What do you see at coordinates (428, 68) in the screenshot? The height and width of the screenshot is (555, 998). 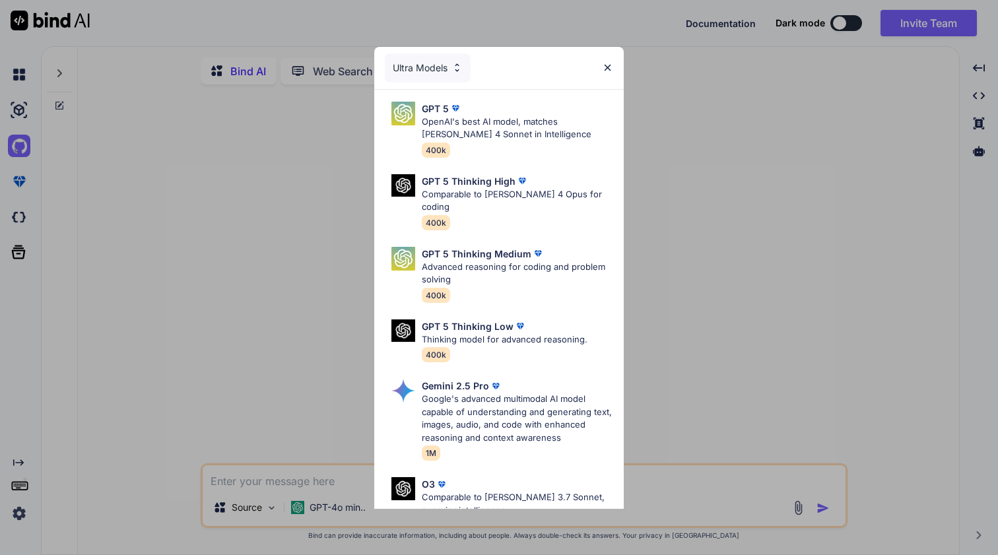 I see `div: Ultra Models` at bounding box center [428, 68].